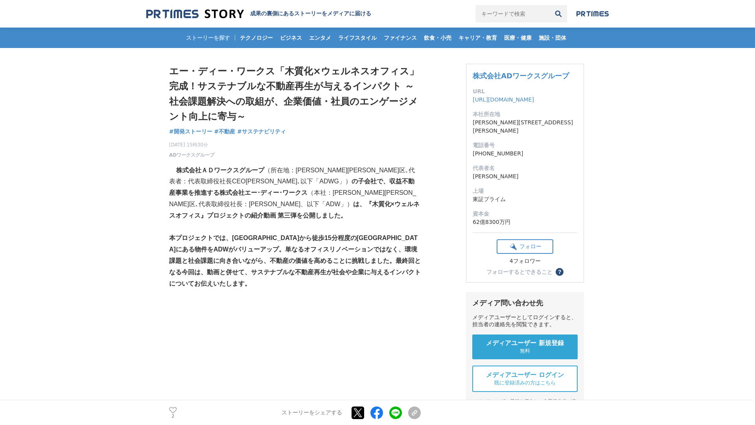 Image resolution: width=755 pixels, height=425 pixels. What do you see at coordinates (525, 375) in the screenshot?
I see `span: メディアユーザー ログイン` at bounding box center [525, 375].